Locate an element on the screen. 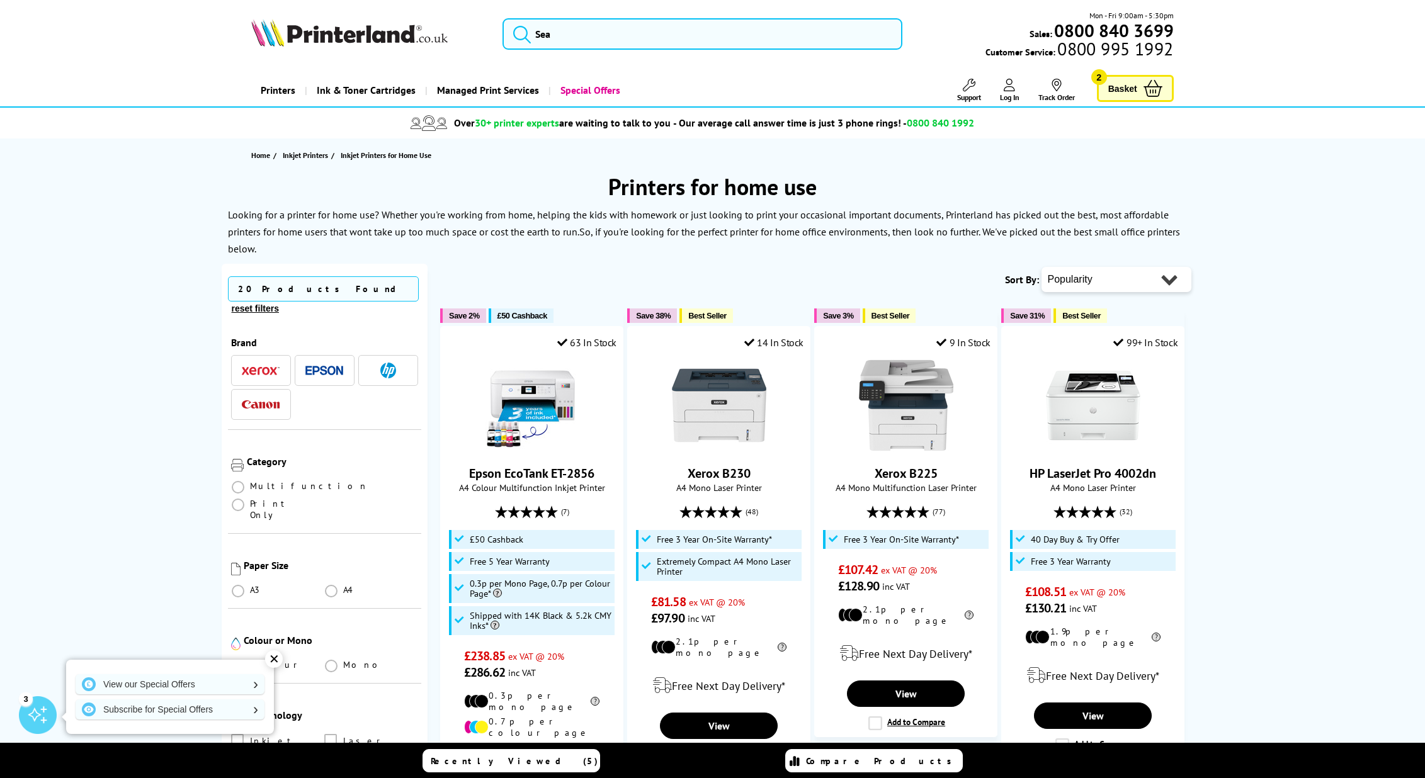 Image resolution: width=1425 pixels, height=778 pixels. span: £81.58 is located at coordinates (668, 602).